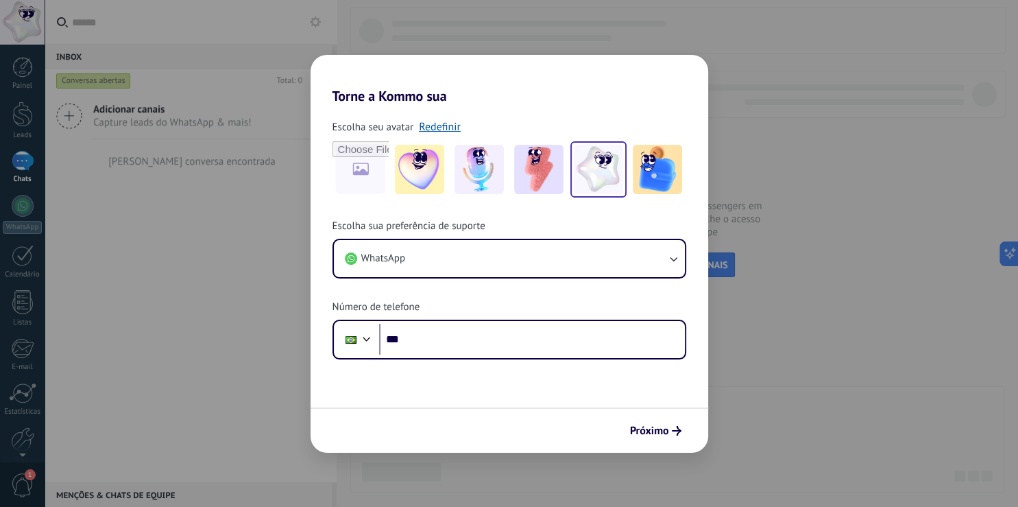 The width and height of the screenshot is (1018, 507). What do you see at coordinates (539, 169) in the screenshot?
I see `img: -3.jpeg` at bounding box center [539, 169].